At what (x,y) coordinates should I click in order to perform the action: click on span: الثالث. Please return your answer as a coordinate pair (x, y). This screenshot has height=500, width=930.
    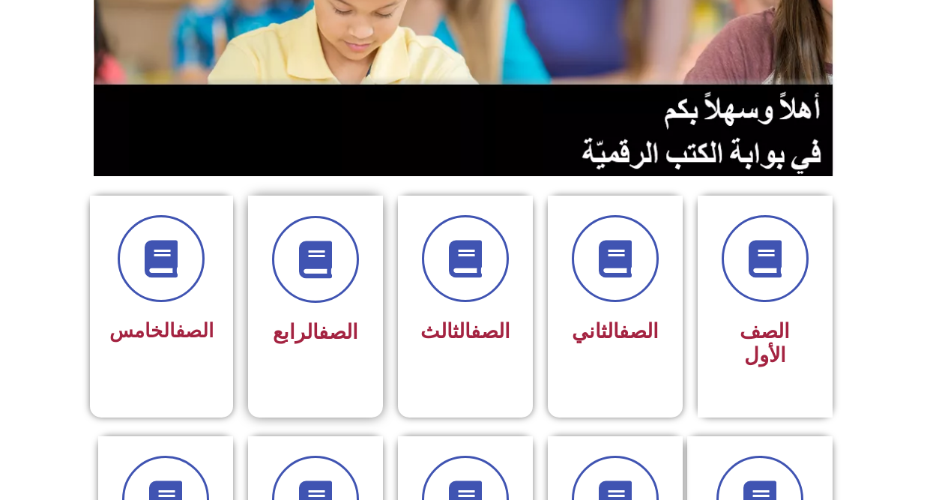
    Looking at the image, I should click on (466, 331).